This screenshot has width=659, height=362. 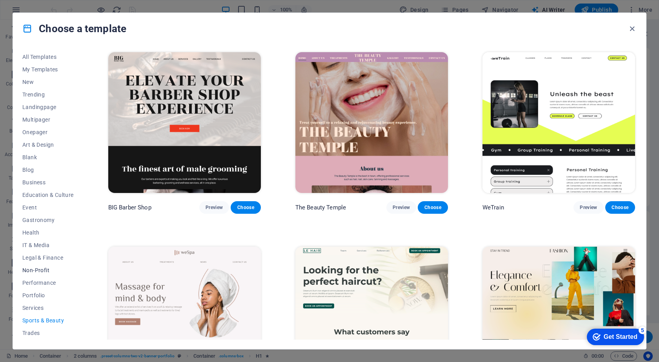 I want to click on span: Art & Design, so click(x=48, y=145).